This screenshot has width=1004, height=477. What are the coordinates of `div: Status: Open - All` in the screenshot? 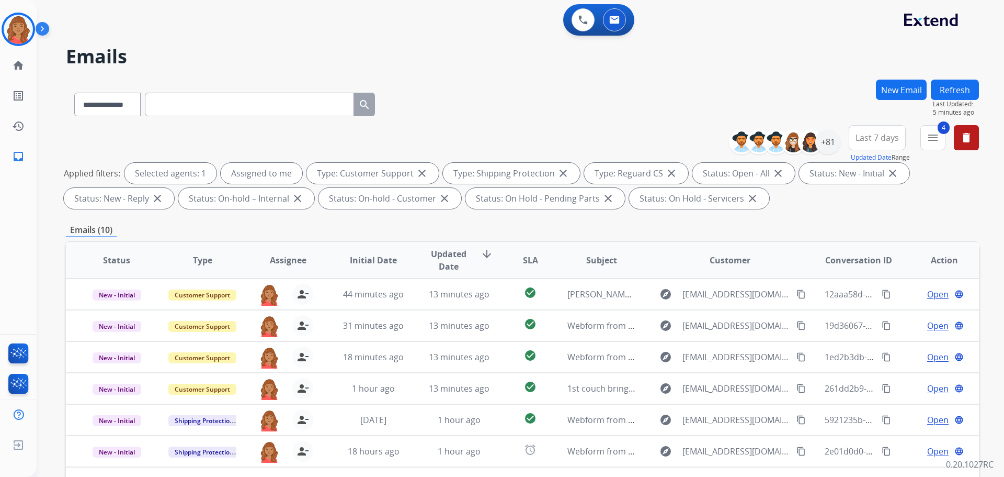 It's located at (744, 173).